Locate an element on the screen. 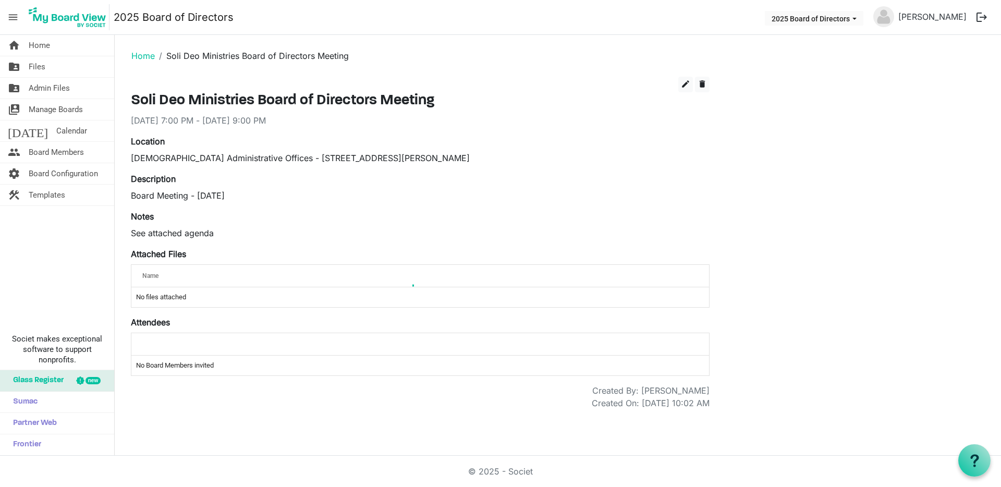 Image resolution: width=1001 pixels, height=487 pixels. td: No Board Members invited is located at coordinates (420, 366).